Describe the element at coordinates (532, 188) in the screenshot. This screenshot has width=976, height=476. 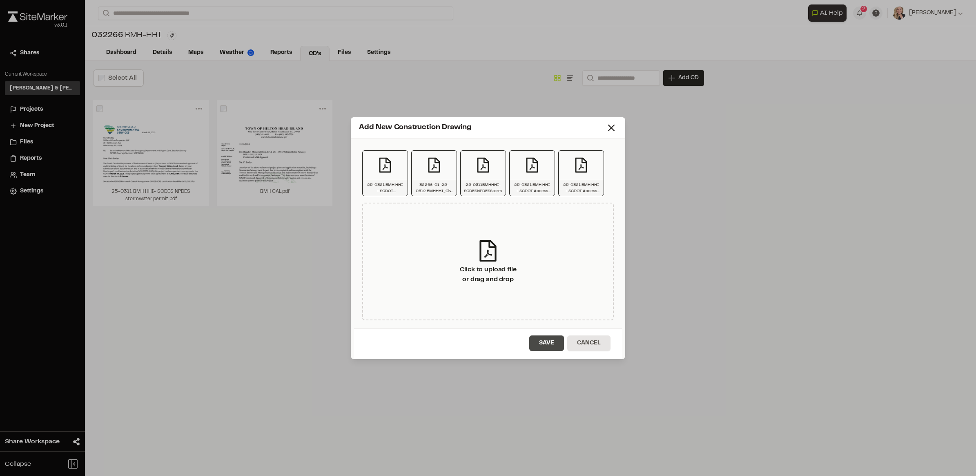
I see `p: 25-0321 BMH HHI - SCDOT Access and Drainage Encroachment 290977 signed application.pdf` at that location.